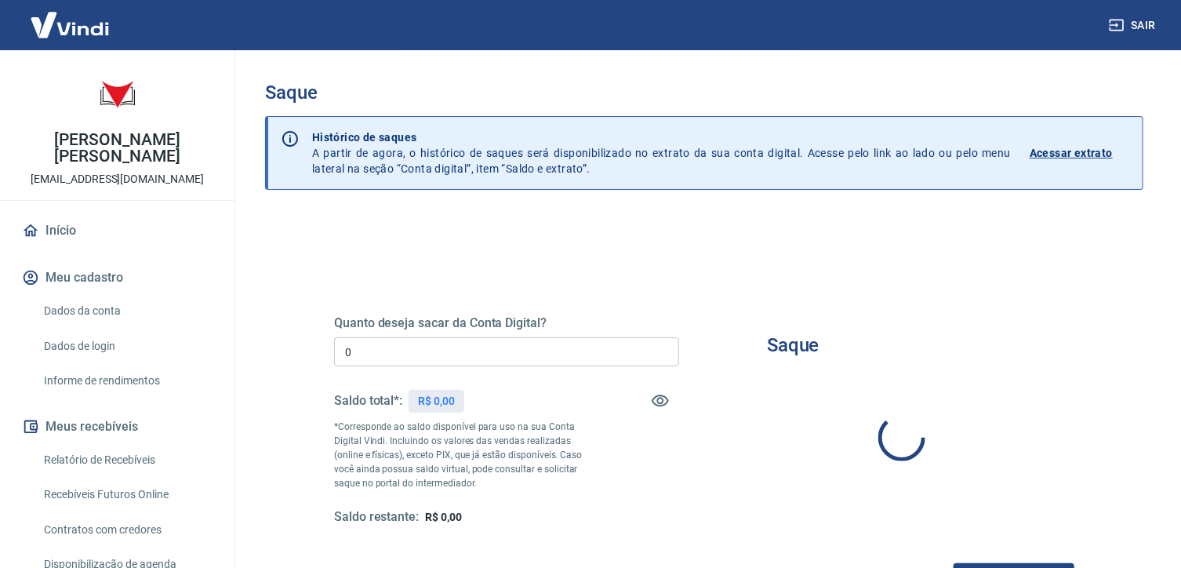 This screenshot has width=1181, height=568. Describe the element at coordinates (117, 231) in the screenshot. I see `a: Início` at that location.